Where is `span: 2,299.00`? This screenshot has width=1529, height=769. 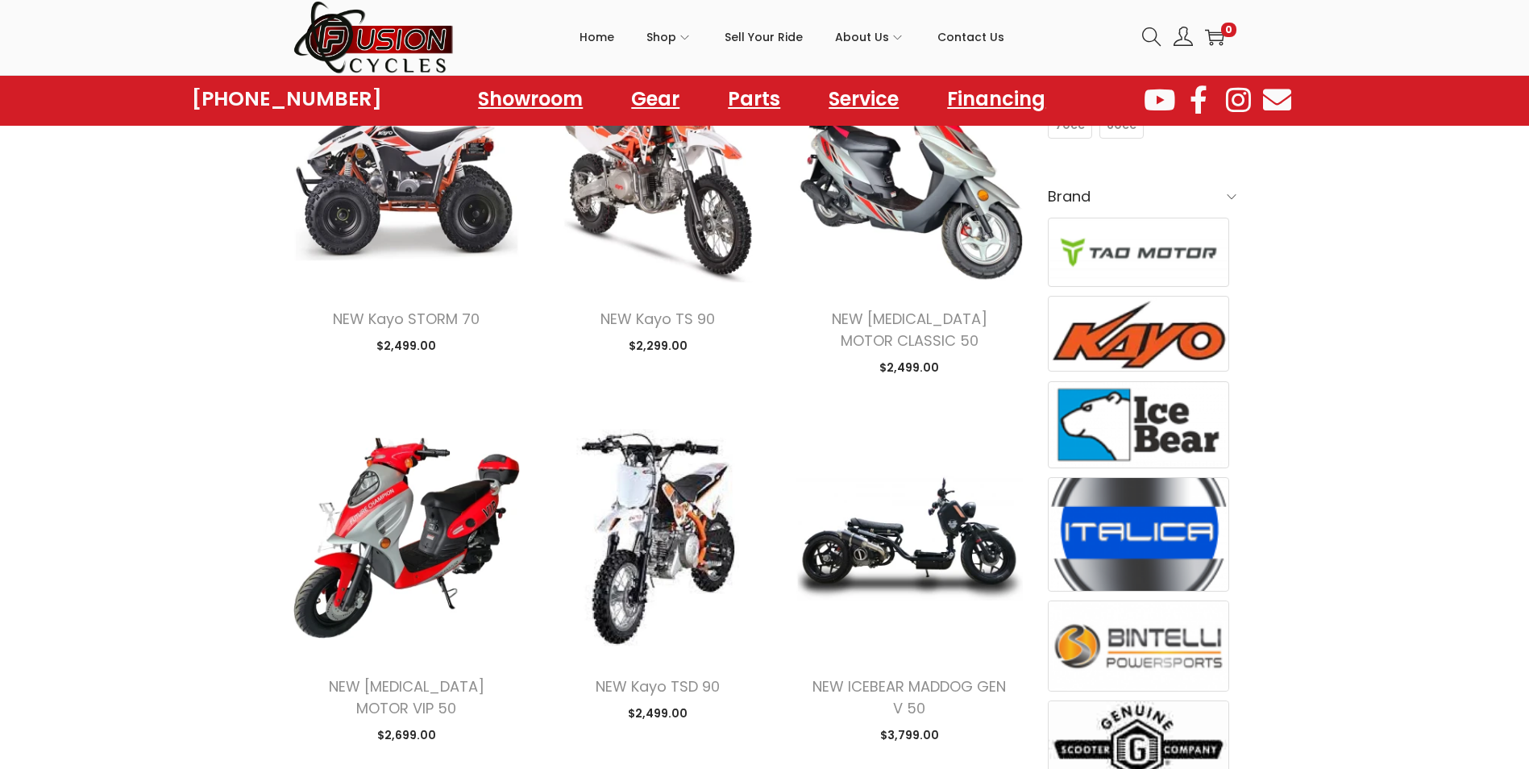 span: 2,299.00 is located at coordinates (658, 346).